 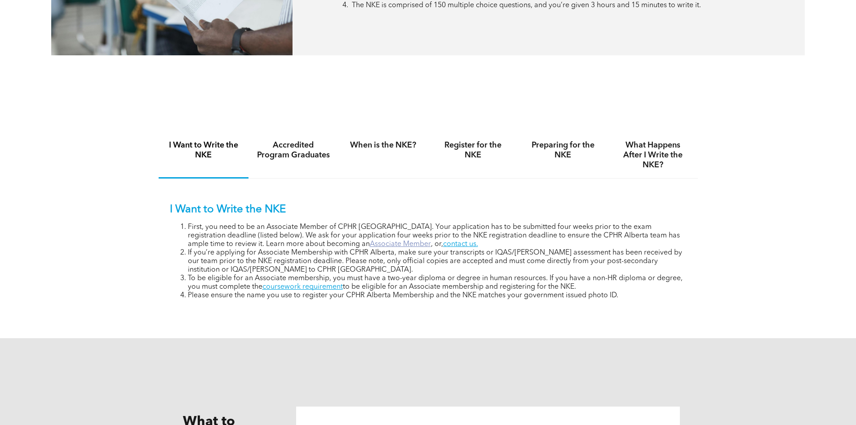 What do you see at coordinates (294, 150) in the screenshot?
I see `h4: Accredited Program Graduates` at bounding box center [294, 150].